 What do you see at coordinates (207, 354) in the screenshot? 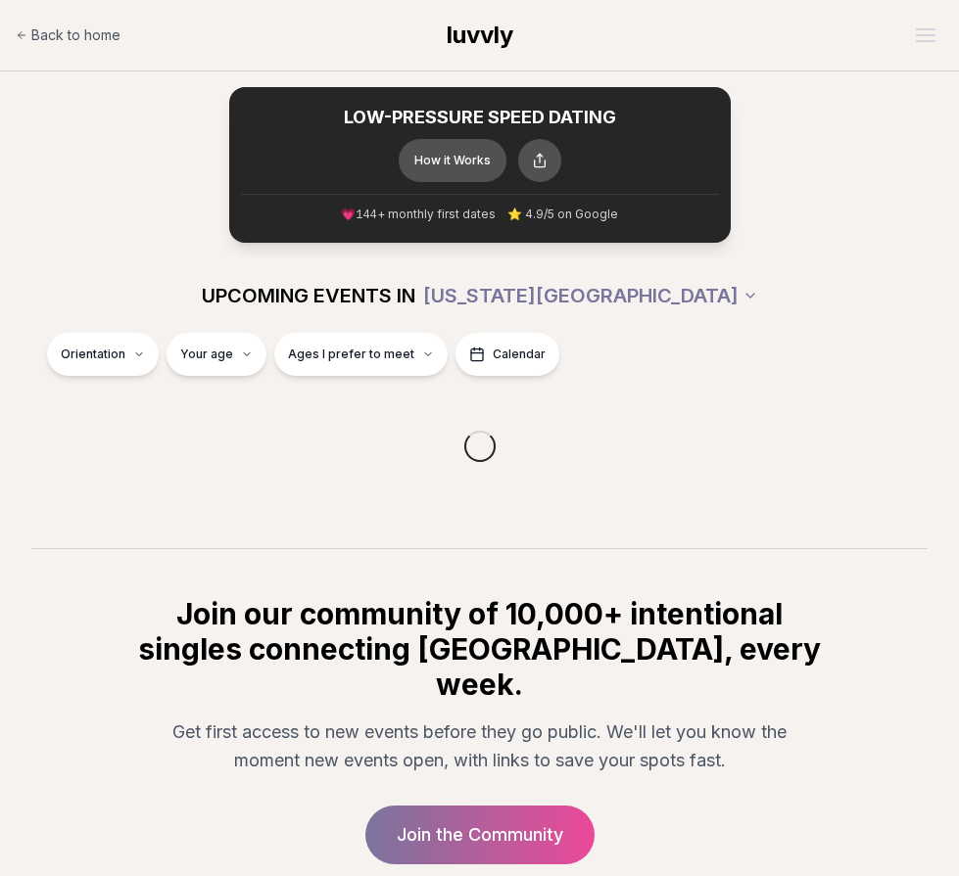
I see `span: Your age` at bounding box center [207, 354].